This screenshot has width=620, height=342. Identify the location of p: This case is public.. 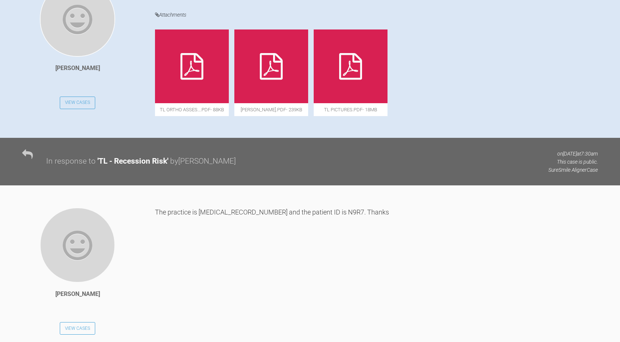
(573, 162).